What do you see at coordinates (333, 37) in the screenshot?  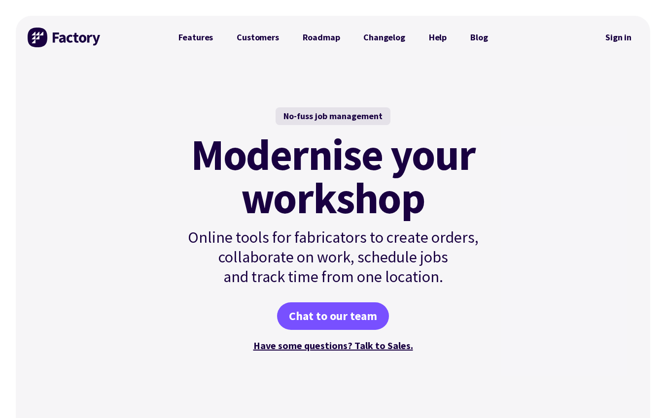 I see `nav: Primary Navigation` at bounding box center [333, 37].